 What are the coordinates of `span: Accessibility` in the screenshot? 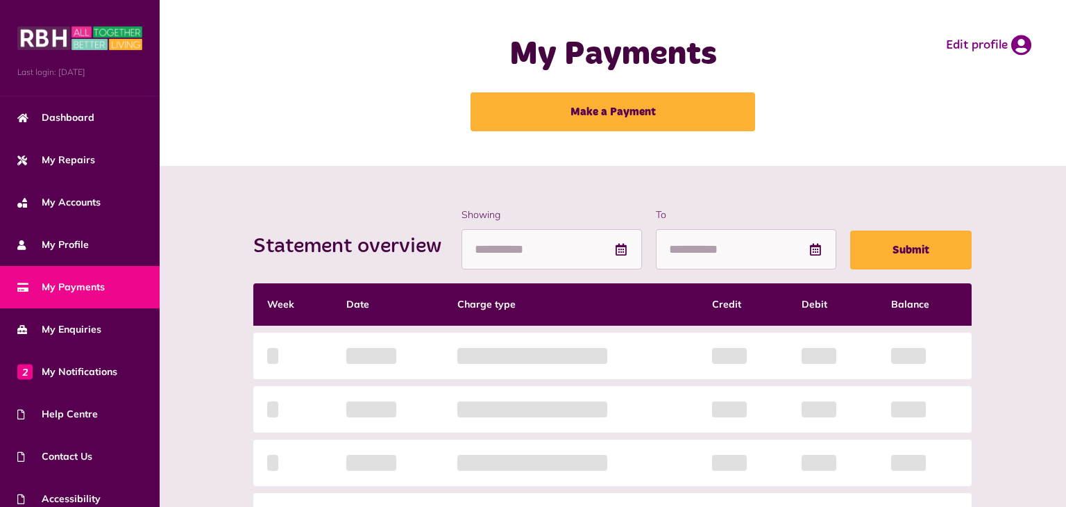 It's located at (59, 498).